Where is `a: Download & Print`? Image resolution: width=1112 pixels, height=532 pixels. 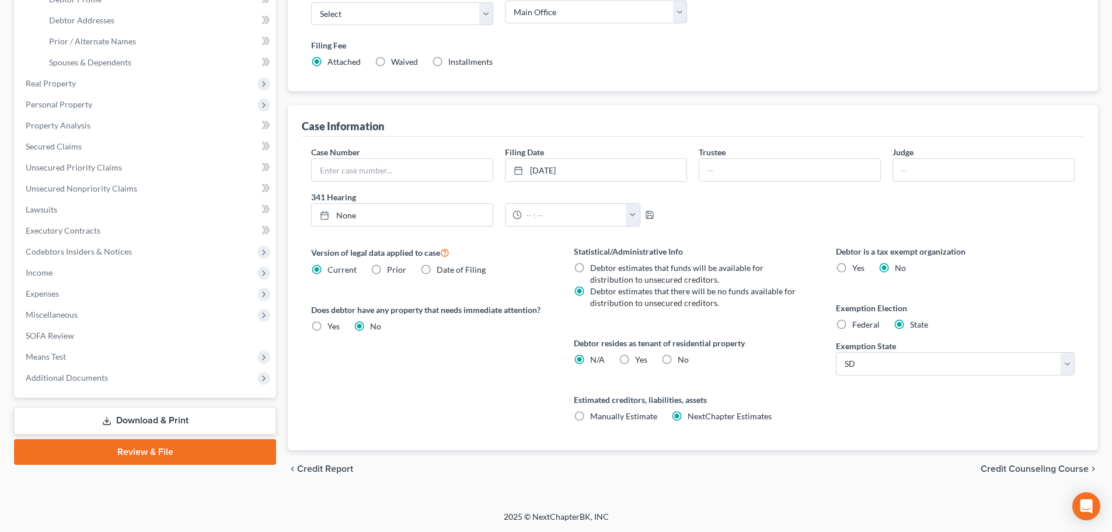 a: Download & Print is located at coordinates (145, 420).